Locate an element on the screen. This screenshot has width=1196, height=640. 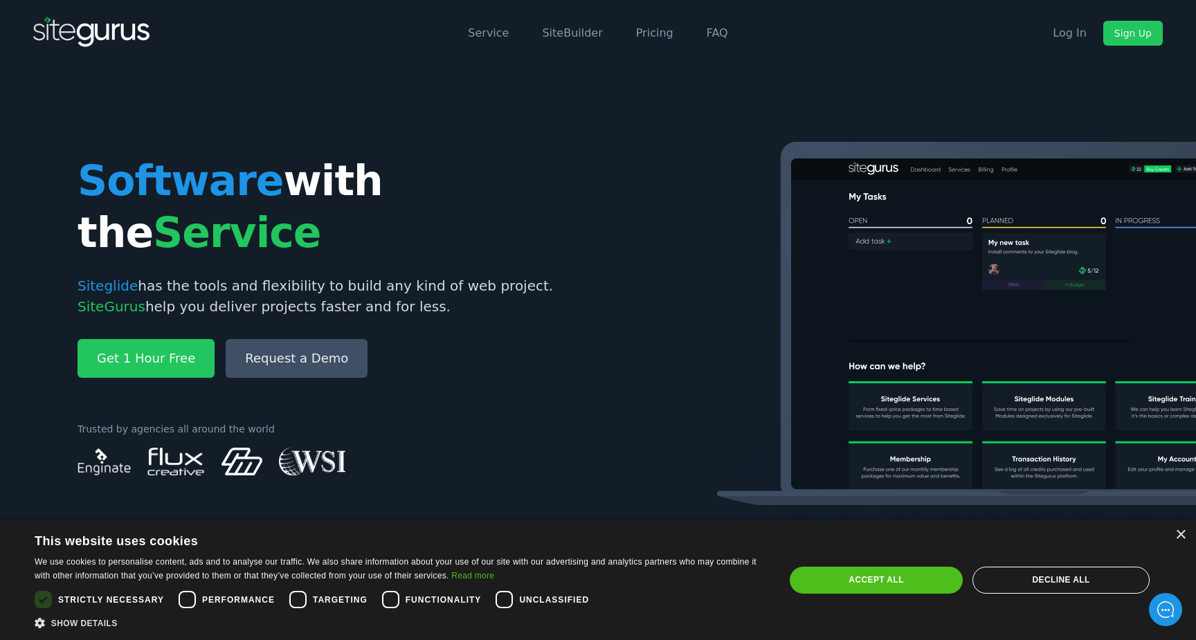
a: Get 1 Hour Free is located at coordinates (146, 359).